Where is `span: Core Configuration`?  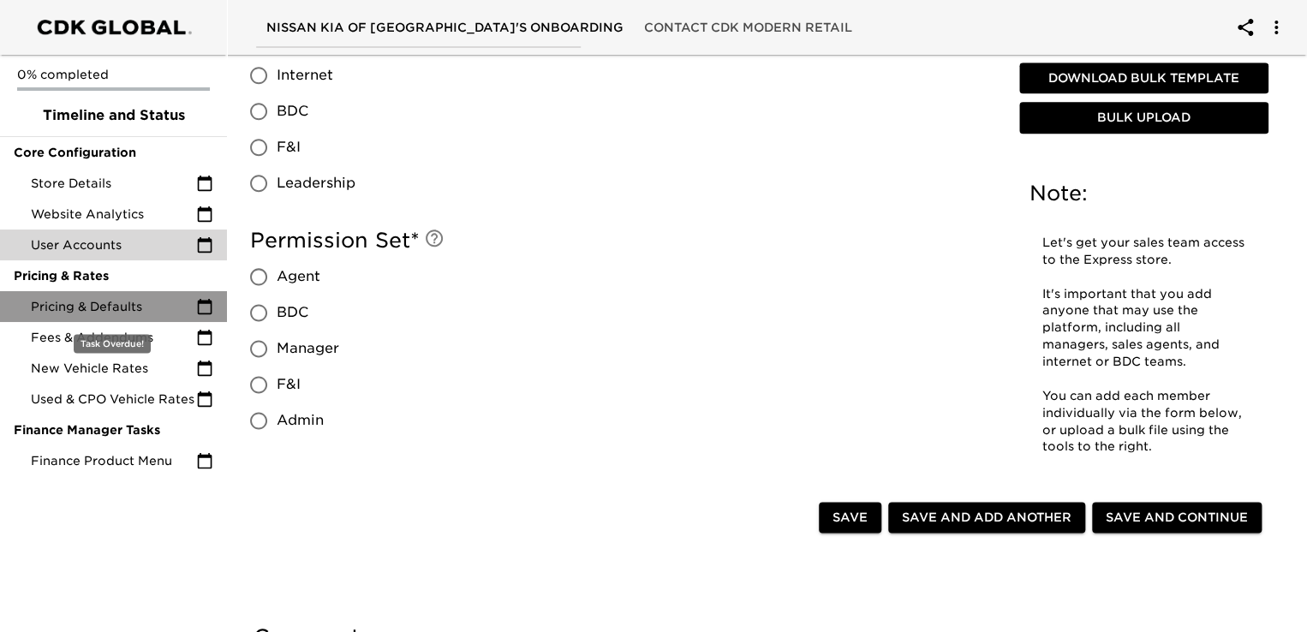
span: Core Configuration is located at coordinates (113, 152).